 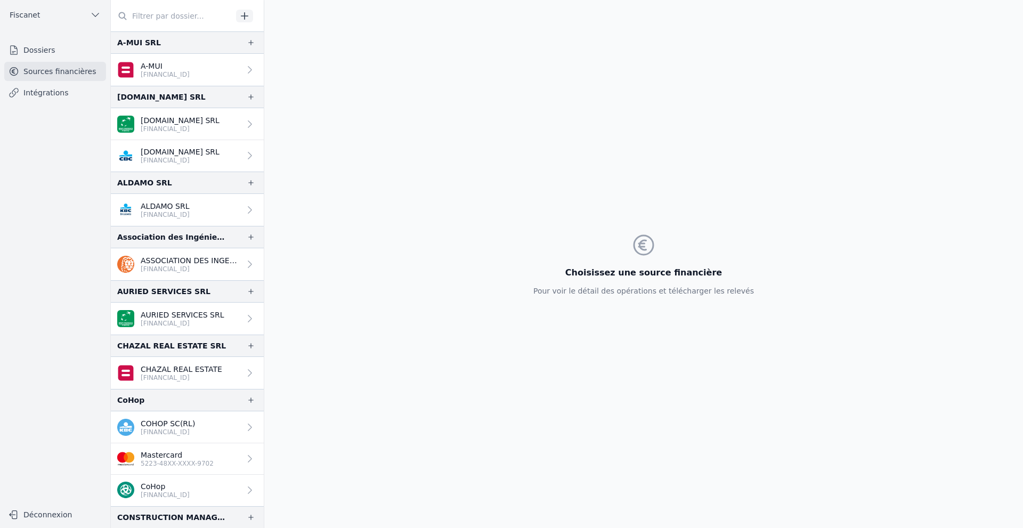 I want to click on img: imageedit_2_6530439554.png, so click(x=126, y=459).